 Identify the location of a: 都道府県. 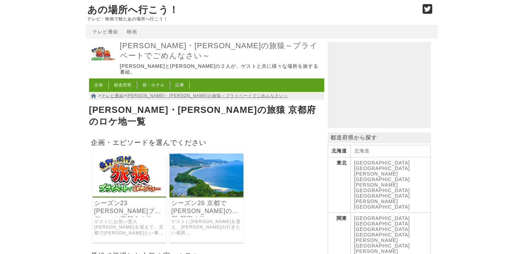
(123, 85).